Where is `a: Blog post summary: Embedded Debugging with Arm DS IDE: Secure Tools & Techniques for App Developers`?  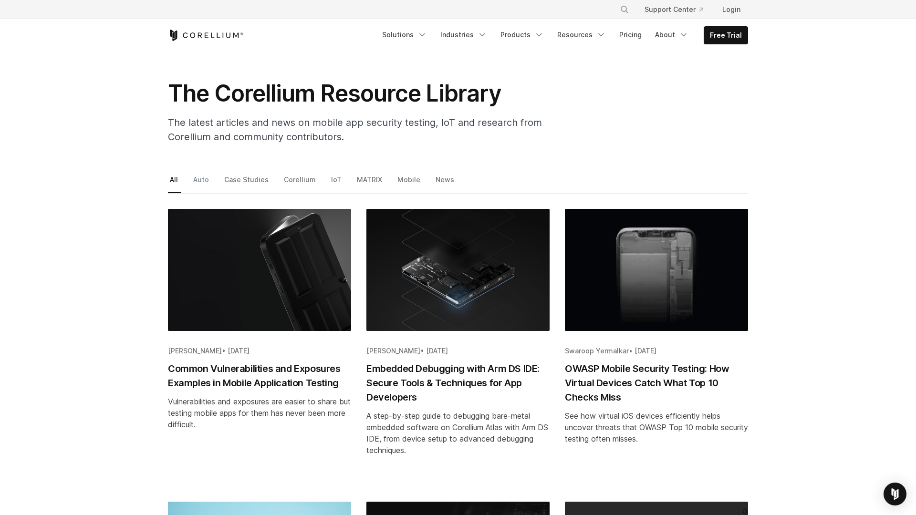 a: Blog post summary: Embedded Debugging with Arm DS IDE: Secure Tools & Techniques for App Developers is located at coordinates (458, 348).